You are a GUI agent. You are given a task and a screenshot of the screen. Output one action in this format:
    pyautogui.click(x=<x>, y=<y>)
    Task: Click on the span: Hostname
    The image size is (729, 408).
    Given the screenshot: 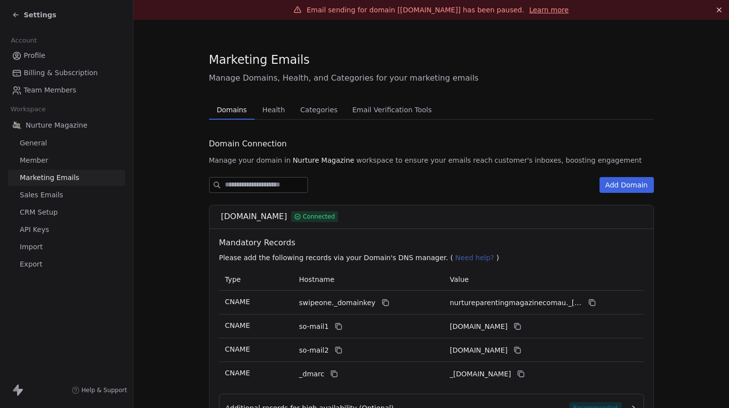 What is the action you would take?
    pyautogui.click(x=317, y=279)
    